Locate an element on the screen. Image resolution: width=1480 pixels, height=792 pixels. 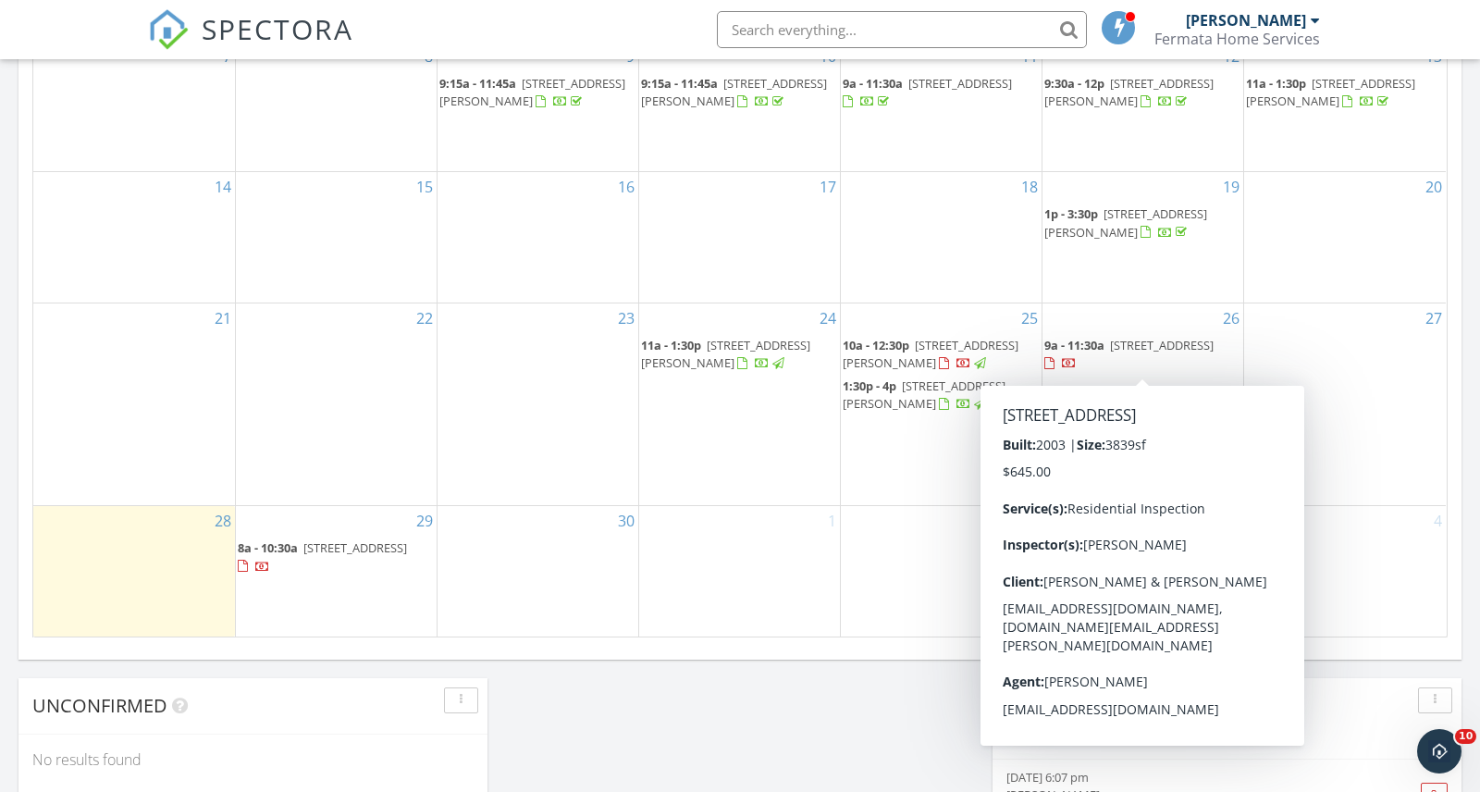
span: 10a - 12:30p is located at coordinates (876, 345).